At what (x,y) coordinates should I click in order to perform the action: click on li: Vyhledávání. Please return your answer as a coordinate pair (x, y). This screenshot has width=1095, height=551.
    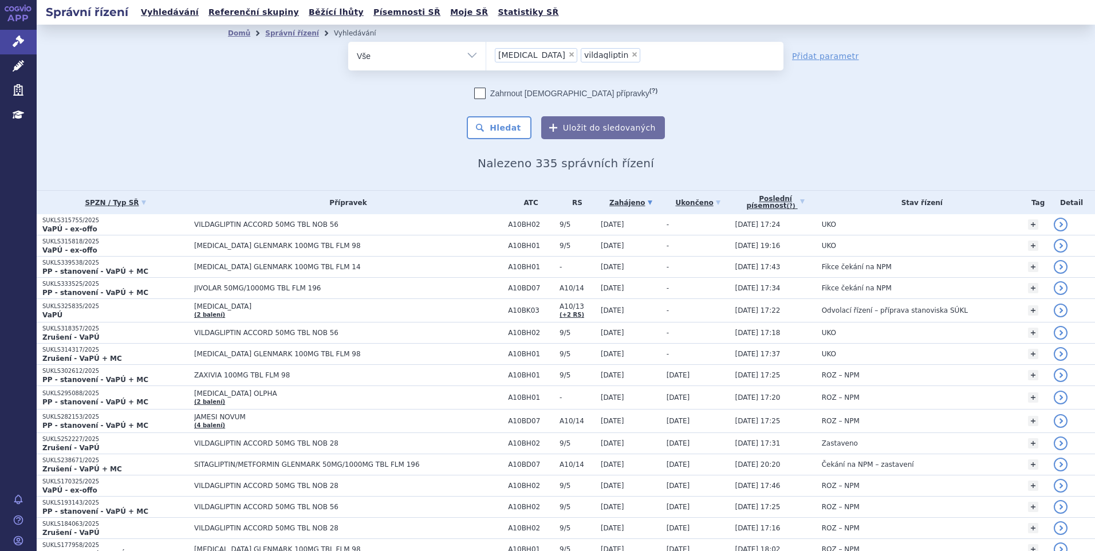
    Looking at the image, I should click on (363, 33).